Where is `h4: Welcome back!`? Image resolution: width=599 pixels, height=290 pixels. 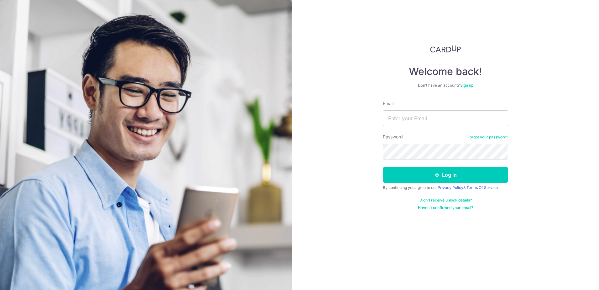
h4: Welcome back! is located at coordinates (446, 71).